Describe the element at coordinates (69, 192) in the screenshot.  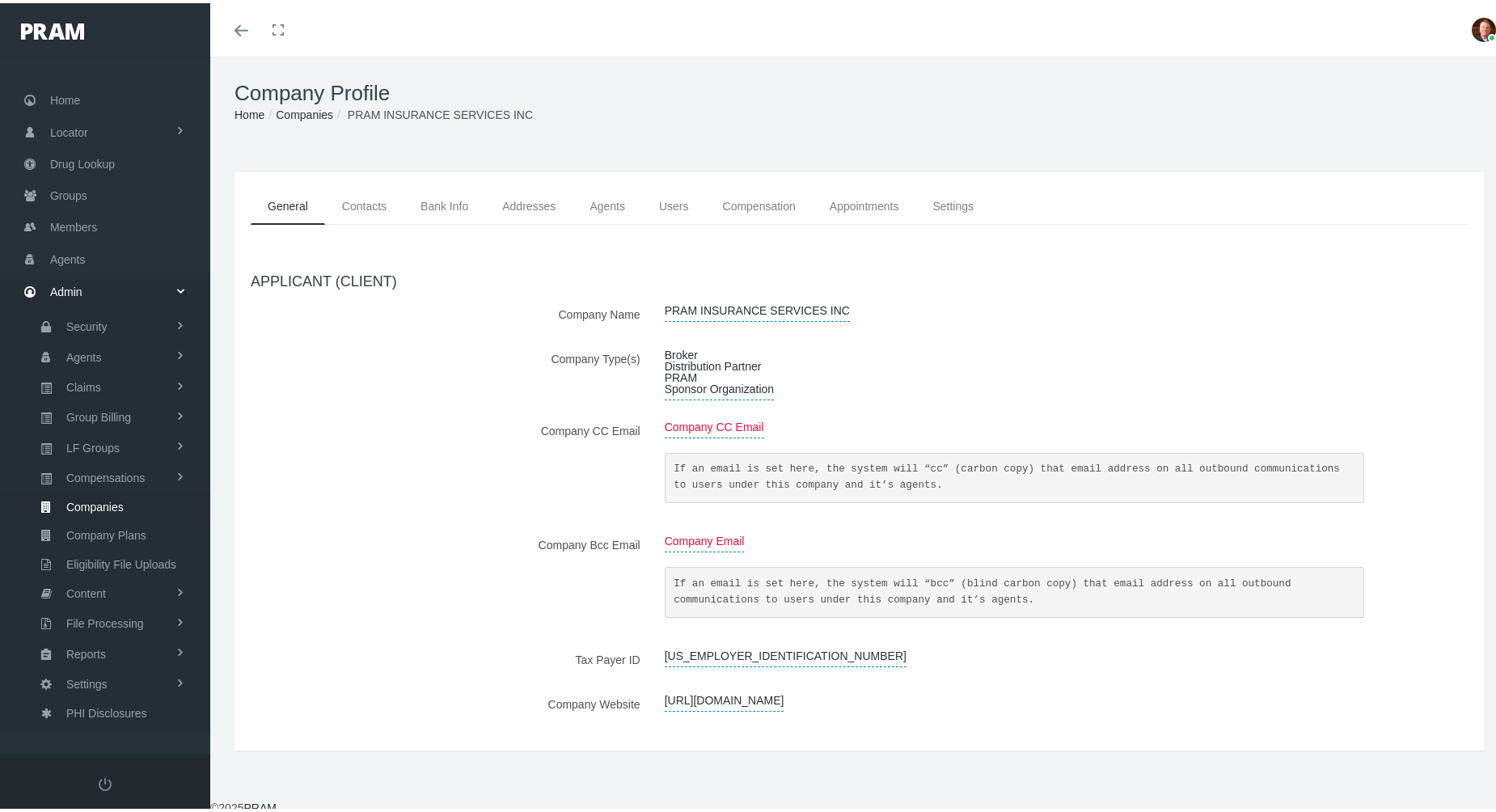
I see `span: Groups` at that location.